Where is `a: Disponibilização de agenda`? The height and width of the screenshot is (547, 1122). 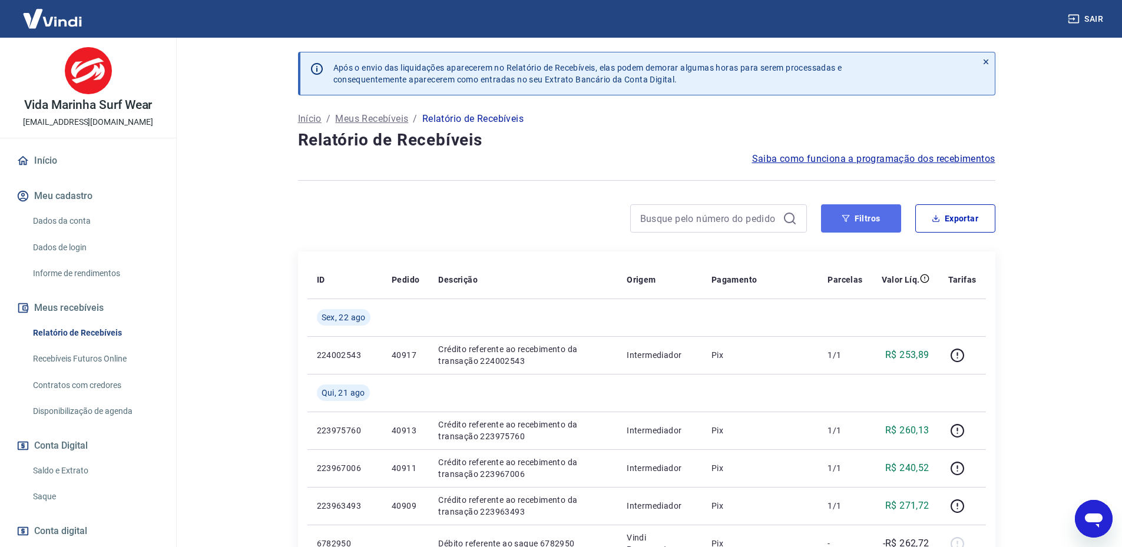
a: Disponibilização de agenda is located at coordinates (95, 411).